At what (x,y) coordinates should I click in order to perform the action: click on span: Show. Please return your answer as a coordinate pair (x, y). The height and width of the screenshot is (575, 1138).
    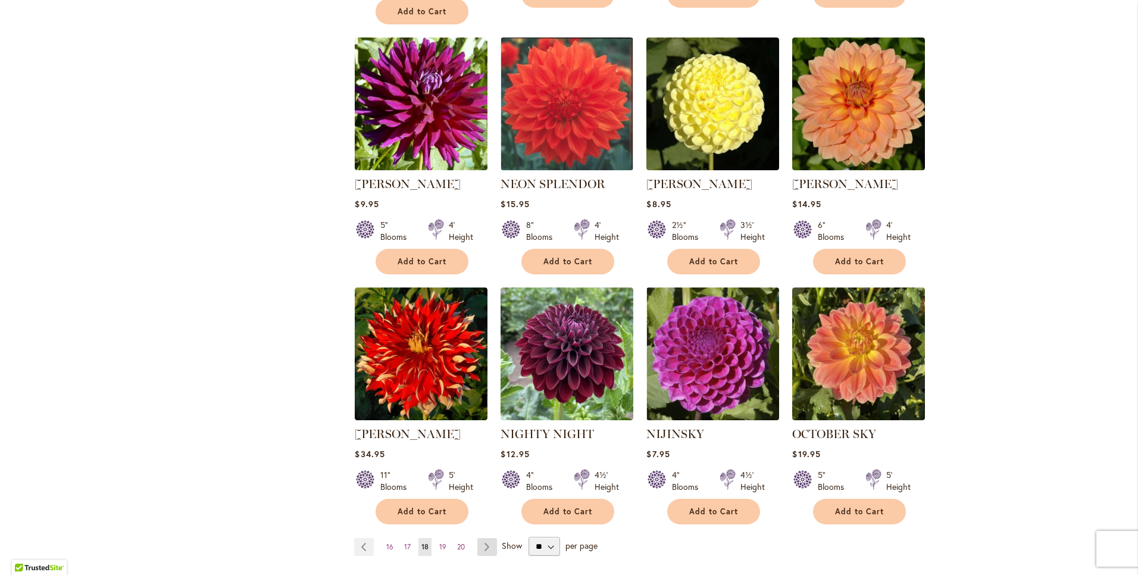
    Looking at the image, I should click on (512, 545).